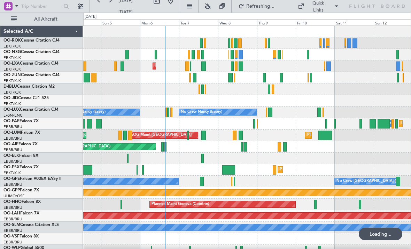 This screenshot has height=249, width=411. What do you see at coordinates (12, 190) in the screenshot?
I see `span: OO-GPP` at bounding box center [12, 190].